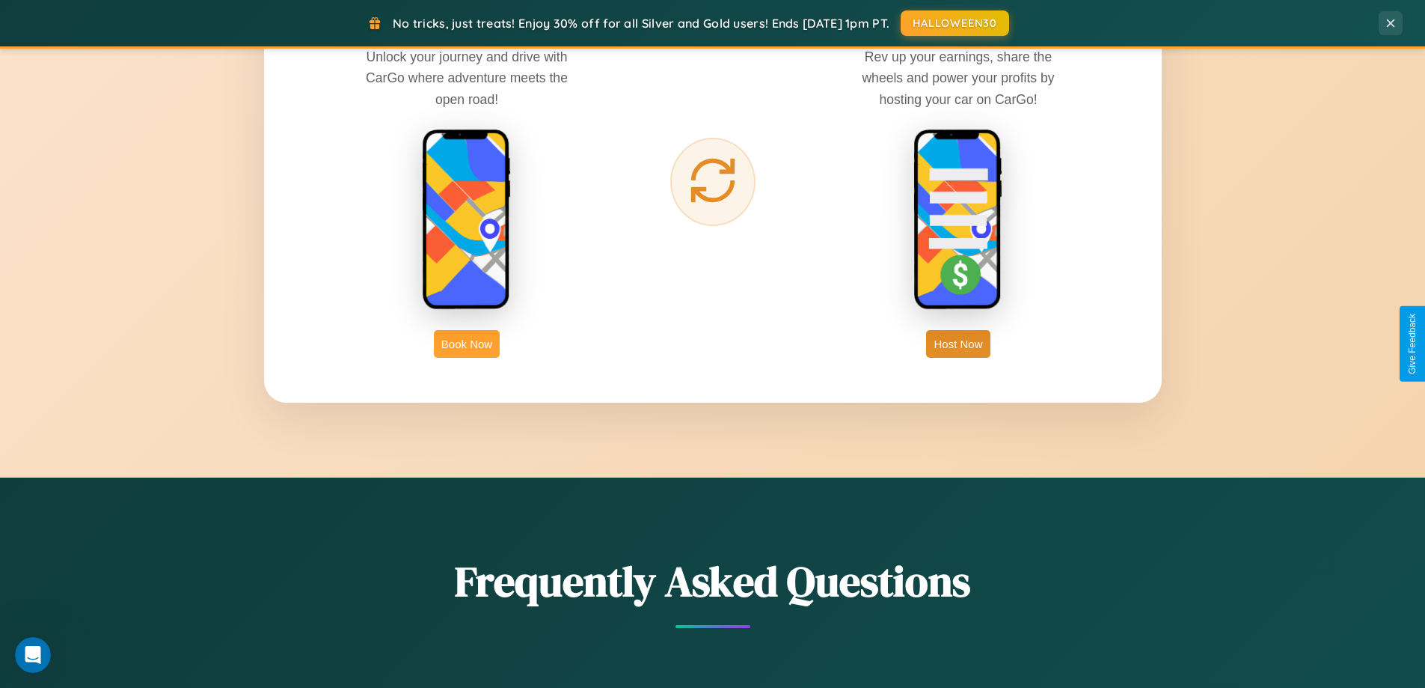  Describe the element at coordinates (955, 23) in the screenshot. I see `button: HALLOWEEN30` at that location.